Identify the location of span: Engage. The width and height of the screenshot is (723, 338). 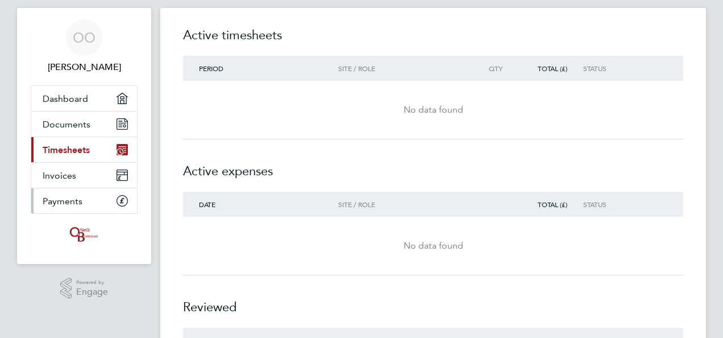
(92, 291).